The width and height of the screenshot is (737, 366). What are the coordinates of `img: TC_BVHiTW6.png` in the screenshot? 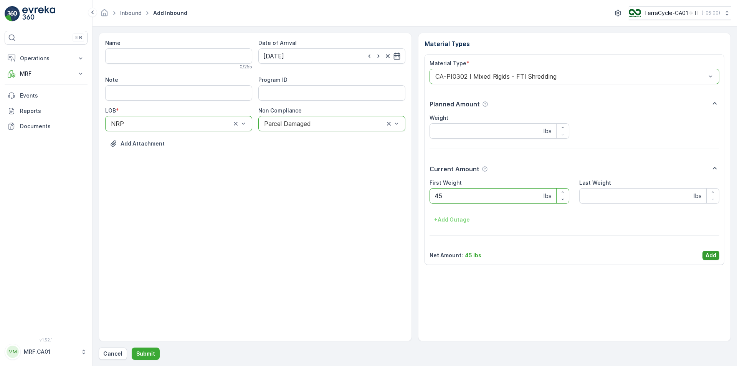 It's located at (635, 13).